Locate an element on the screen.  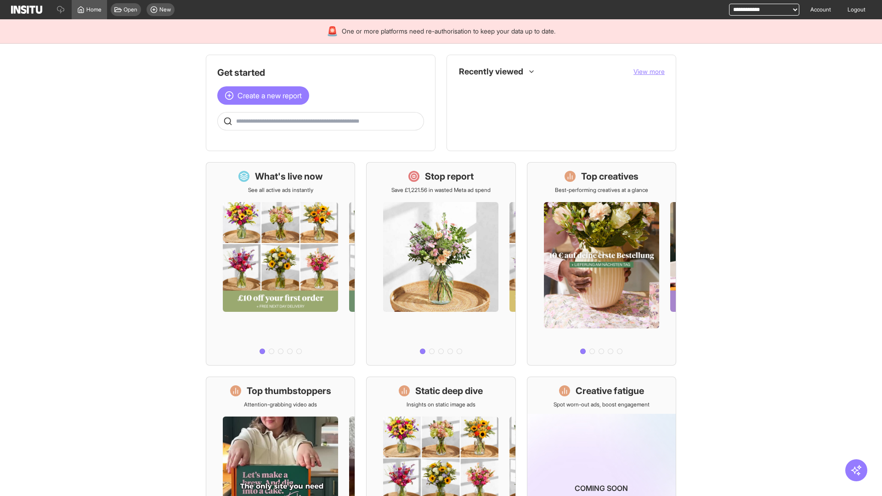
span: View more is located at coordinates (649, 71).